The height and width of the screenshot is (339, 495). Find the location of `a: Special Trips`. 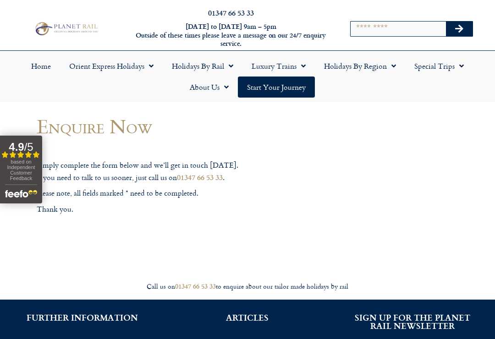

a: Special Trips is located at coordinates (439, 66).